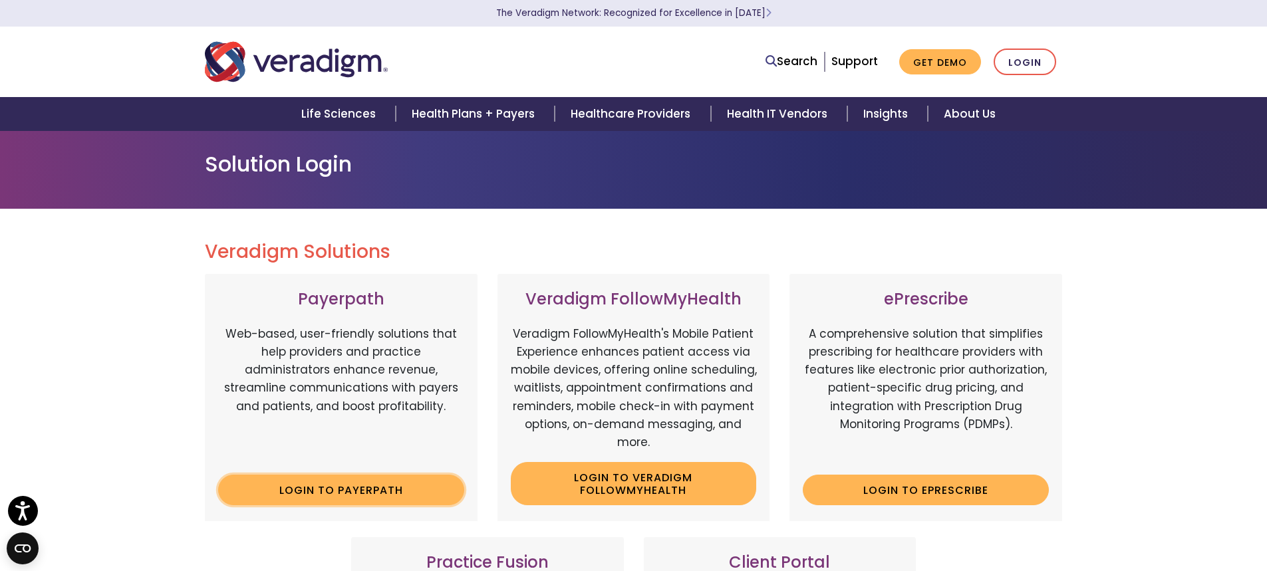  I want to click on a: Login to Payerpath, so click(341, 490).